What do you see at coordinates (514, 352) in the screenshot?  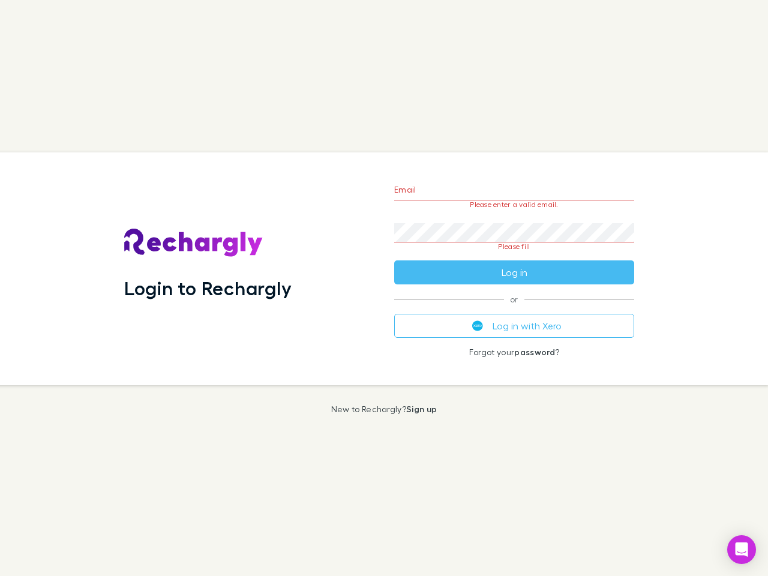 I see `p: Forgot your ?` at bounding box center [514, 352].